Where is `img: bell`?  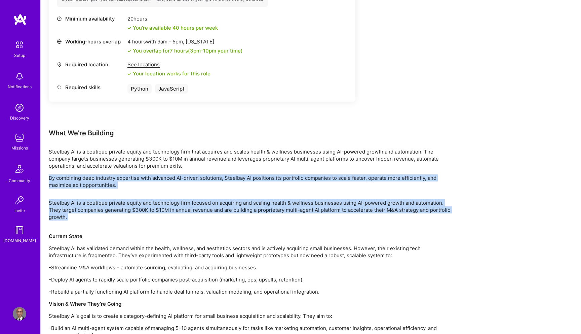
img: bell is located at coordinates (20, 76).